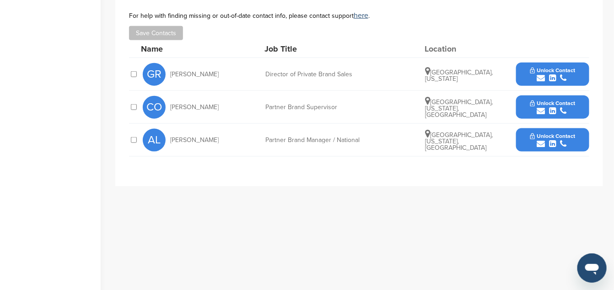 This screenshot has height=290, width=614. Describe the element at coordinates (334, 75) in the screenshot. I see `div: Director of Private Brand Sales` at that location.